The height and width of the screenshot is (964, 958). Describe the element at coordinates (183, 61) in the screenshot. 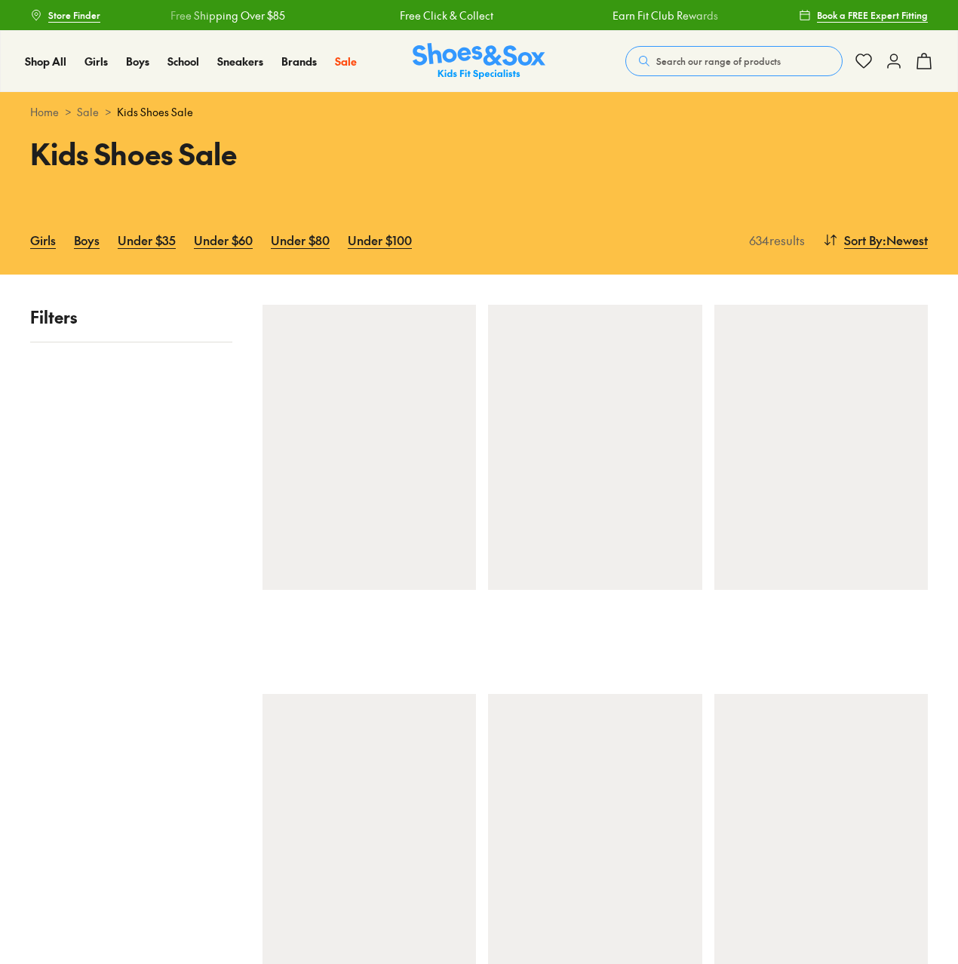

I see `span: School` at that location.